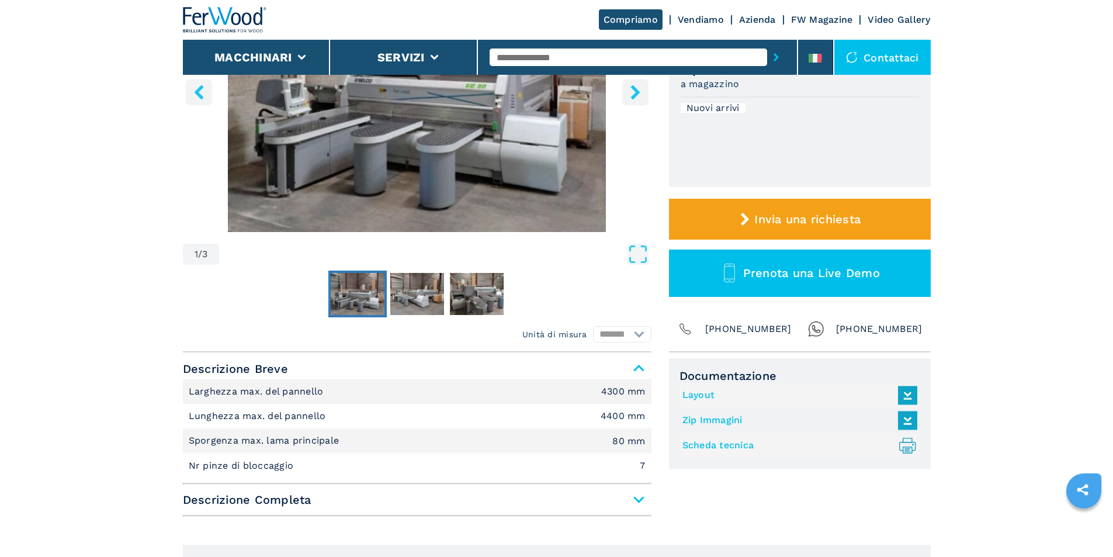  I want to click on button: Servizi, so click(401, 57).